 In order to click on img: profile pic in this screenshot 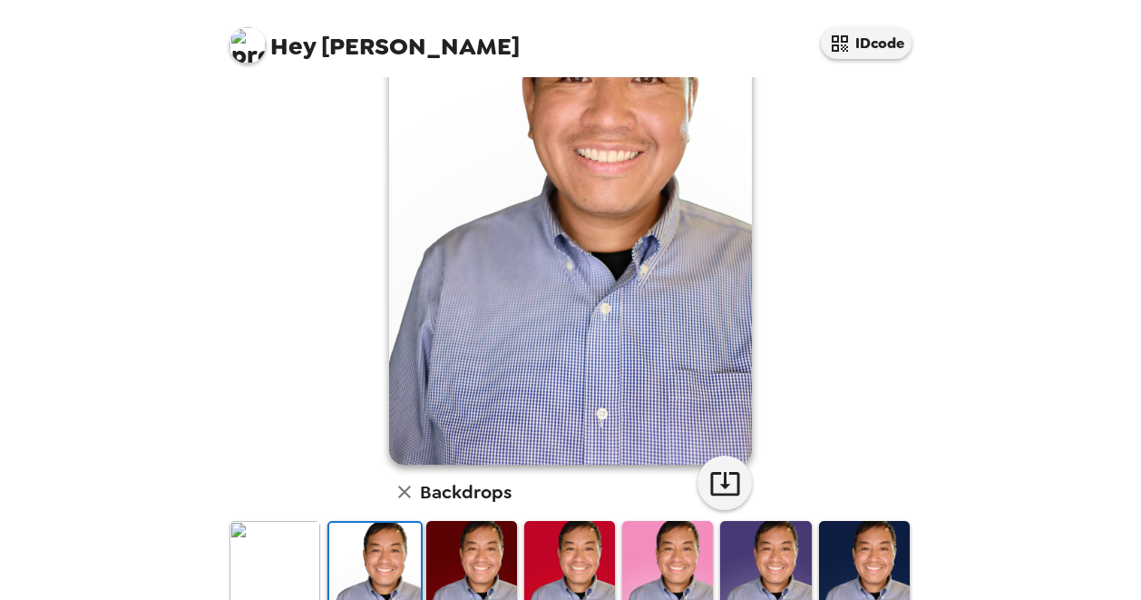, I will do `click(248, 45)`.